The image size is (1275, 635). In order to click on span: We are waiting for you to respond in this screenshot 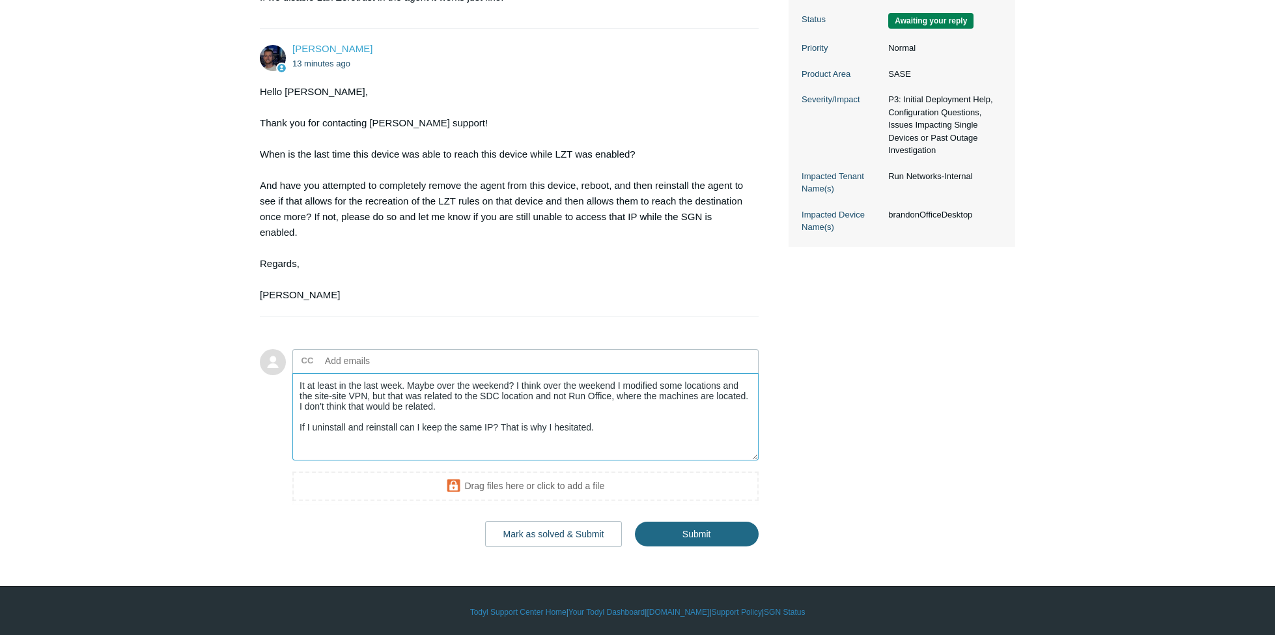, I will do `click(931, 21)`.